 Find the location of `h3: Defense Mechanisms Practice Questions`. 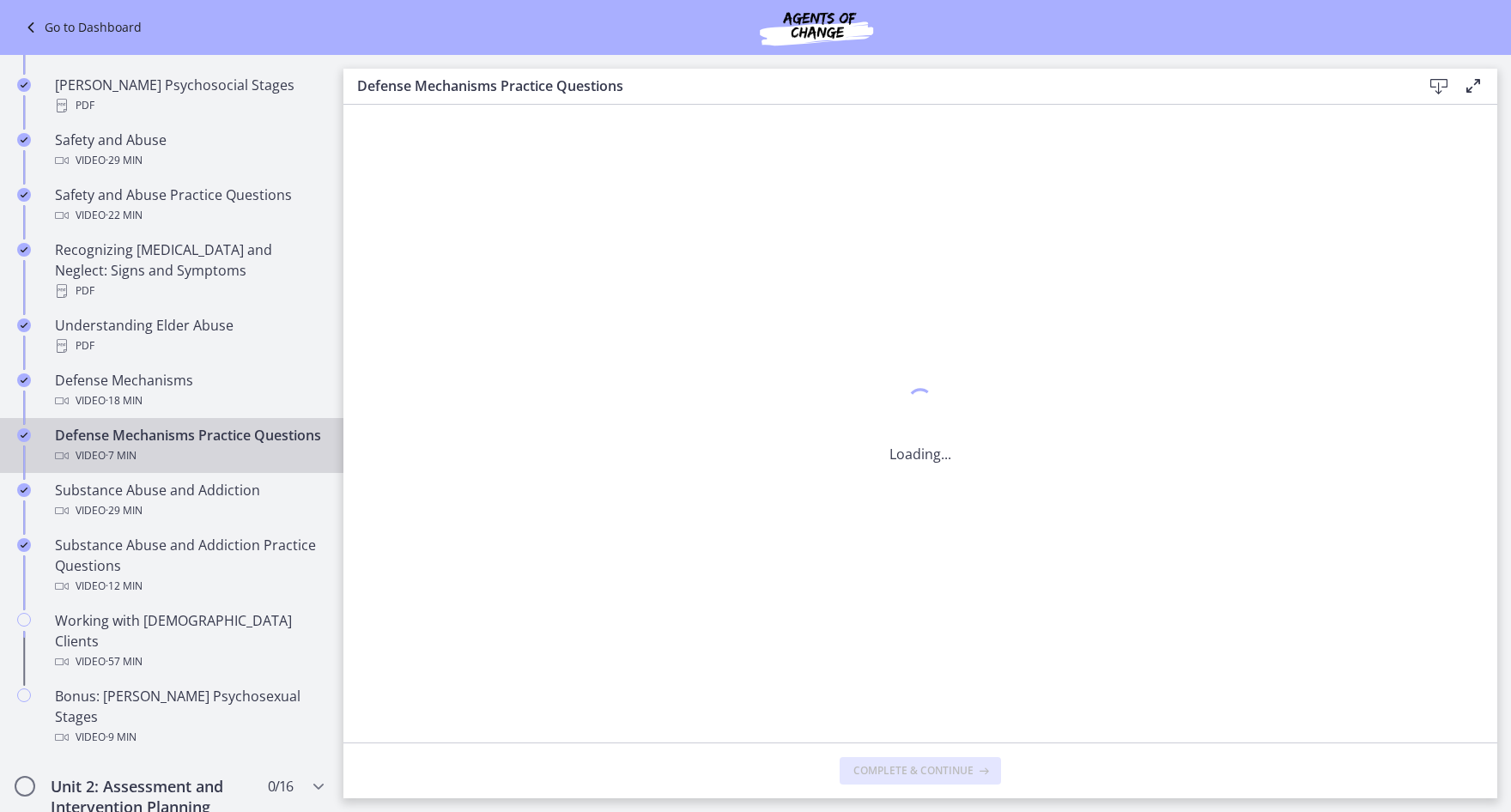

h3: Defense Mechanisms Practice Questions is located at coordinates (876, 86).